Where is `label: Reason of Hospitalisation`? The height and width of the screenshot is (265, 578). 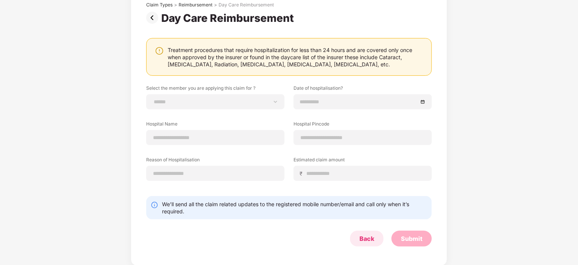 label: Reason of Hospitalisation is located at coordinates (215, 161).